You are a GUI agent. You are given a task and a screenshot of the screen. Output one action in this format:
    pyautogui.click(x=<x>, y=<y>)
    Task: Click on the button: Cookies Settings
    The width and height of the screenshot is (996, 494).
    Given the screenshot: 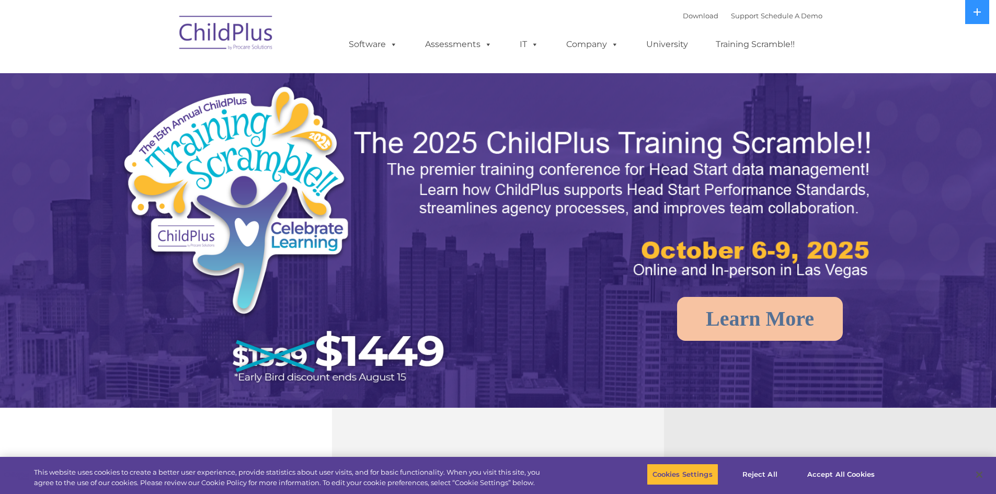 What is the action you would take?
    pyautogui.click(x=682, y=475)
    